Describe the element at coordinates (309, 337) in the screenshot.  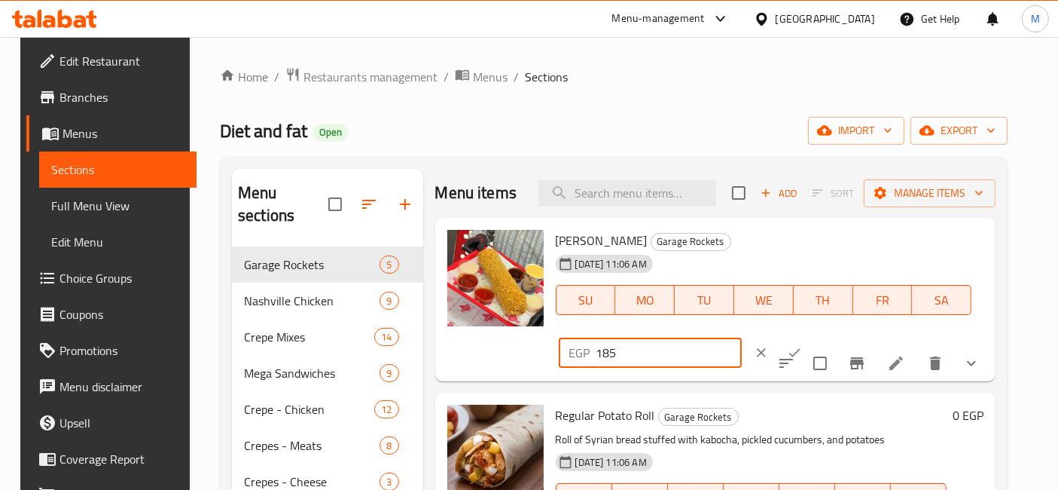
I see `div: Crepe Mixes` at that location.